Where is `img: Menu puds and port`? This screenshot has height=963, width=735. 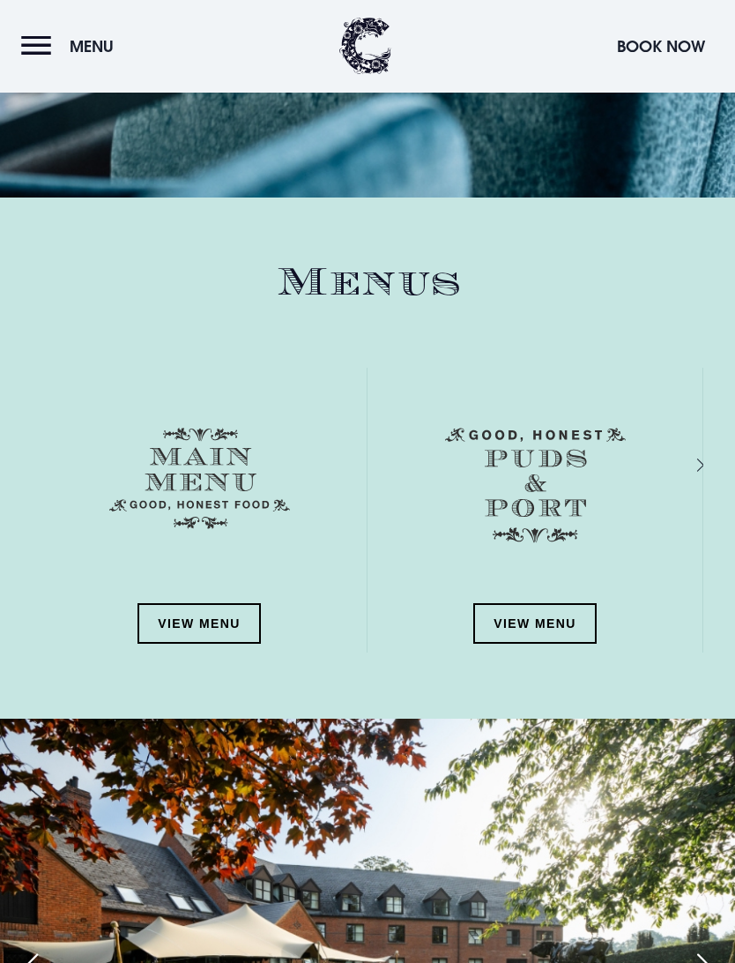 img: Menu puds and port is located at coordinates (535, 486).